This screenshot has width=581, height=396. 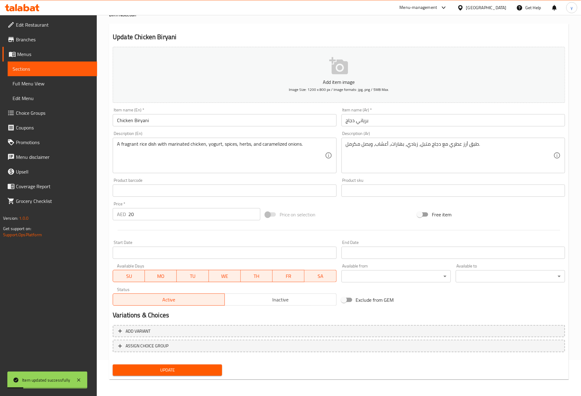 What do you see at coordinates (339, 346) in the screenshot?
I see `button: ASSIGN CHOICE GROUP` at bounding box center [339, 346].